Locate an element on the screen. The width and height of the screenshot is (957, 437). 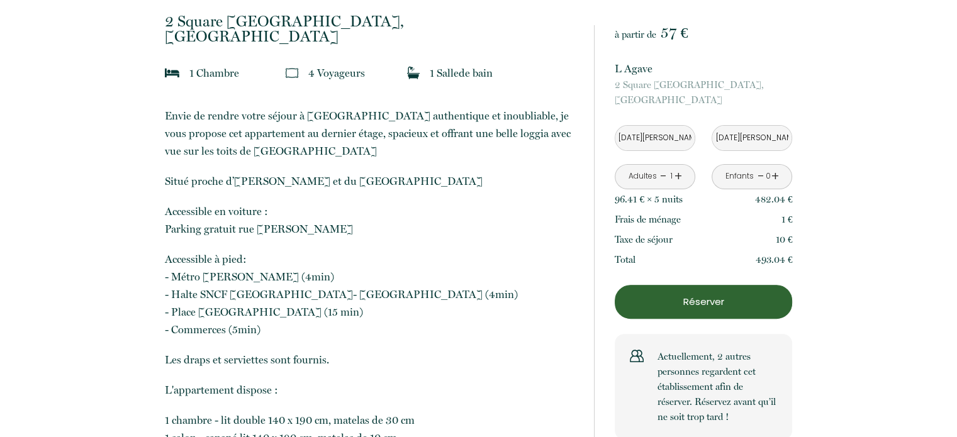
input: Arrivée is located at coordinates (655, 138).